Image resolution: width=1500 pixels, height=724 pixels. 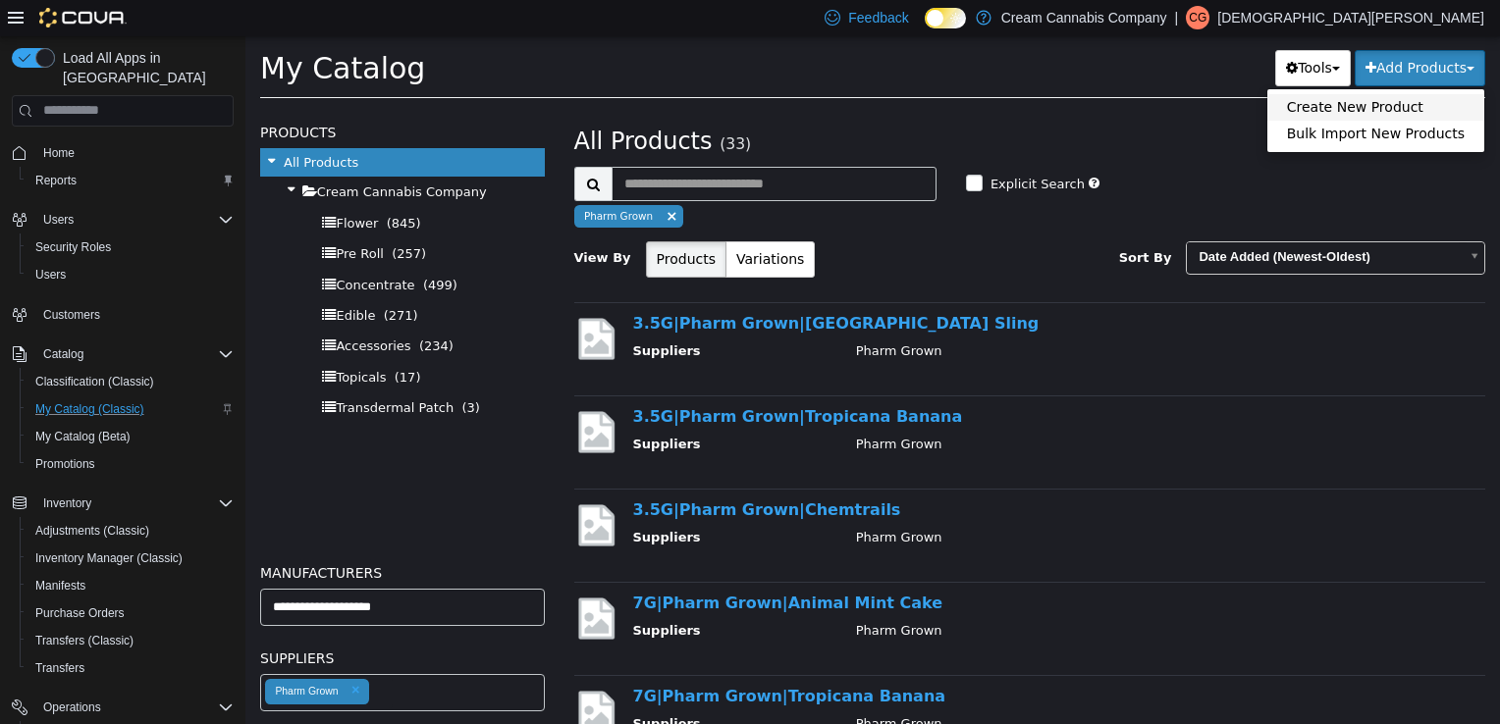 I want to click on span: Pharm Grown, so click(x=373, y=180).